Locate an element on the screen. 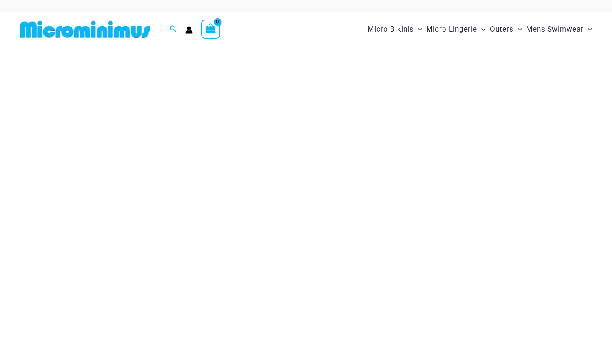 This screenshot has height=346, width=612. a: OutersMenu ToggleMenu Toggle is located at coordinates (506, 29).